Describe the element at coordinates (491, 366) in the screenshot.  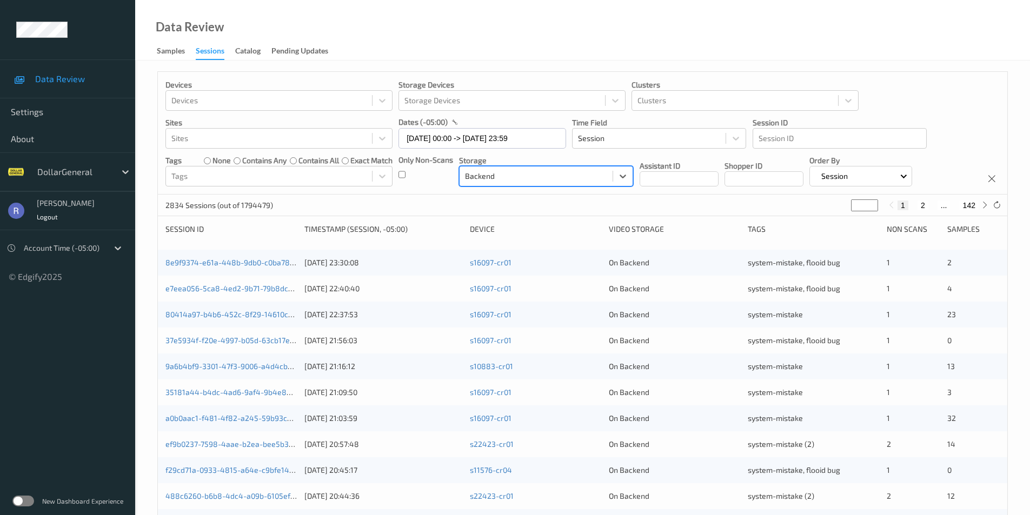
I see `a: s10883-cr01` at that location.